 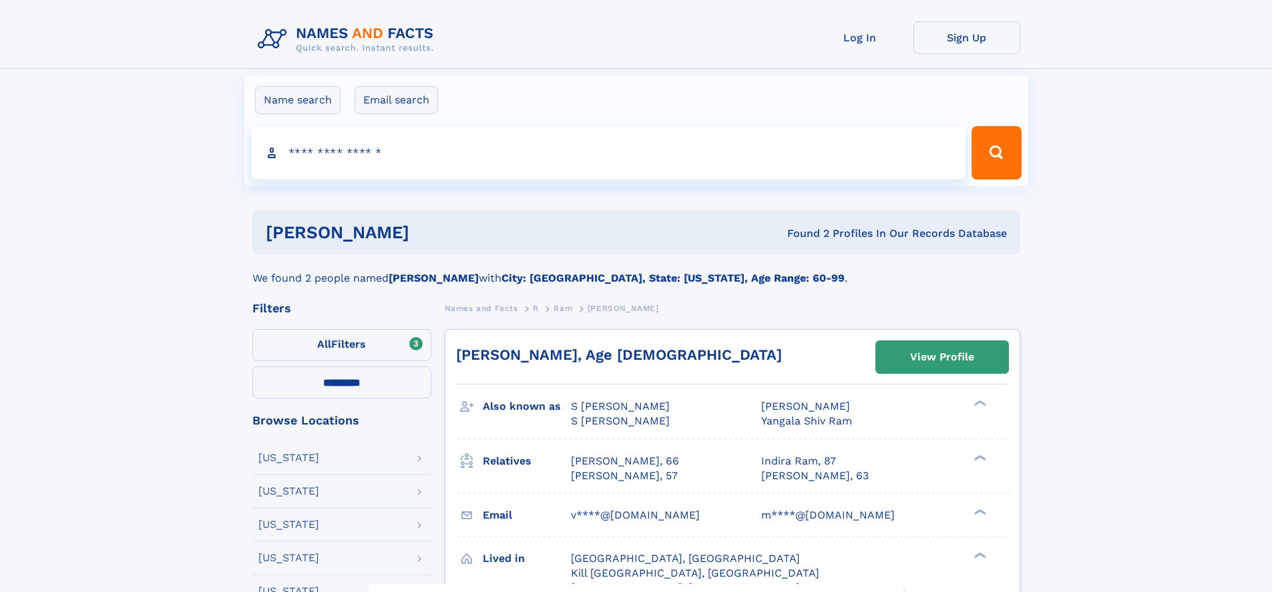 What do you see at coordinates (563, 308) in the screenshot?
I see `a: Ram` at bounding box center [563, 308].